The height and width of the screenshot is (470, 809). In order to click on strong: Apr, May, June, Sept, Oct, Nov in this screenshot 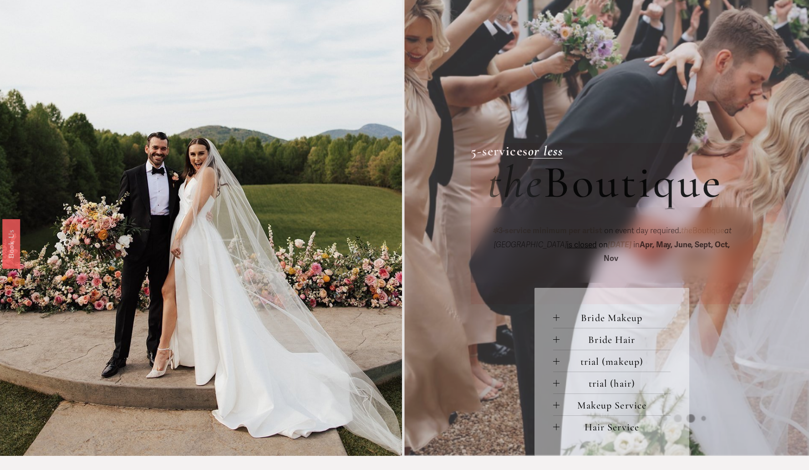, I will do `click(668, 252)`.